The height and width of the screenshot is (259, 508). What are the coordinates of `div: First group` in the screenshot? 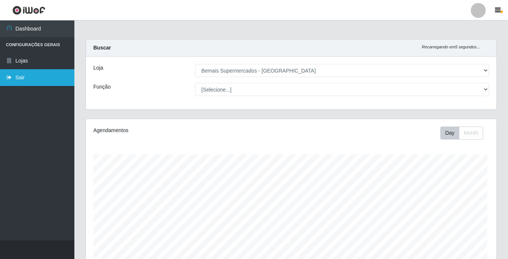 It's located at (461, 133).